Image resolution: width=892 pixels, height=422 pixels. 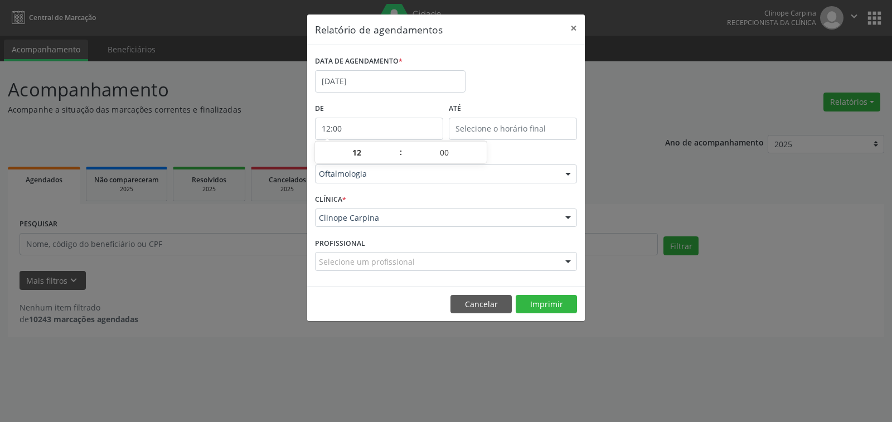 What do you see at coordinates (574, 28) in the screenshot?
I see `button: Close` at bounding box center [574, 28].